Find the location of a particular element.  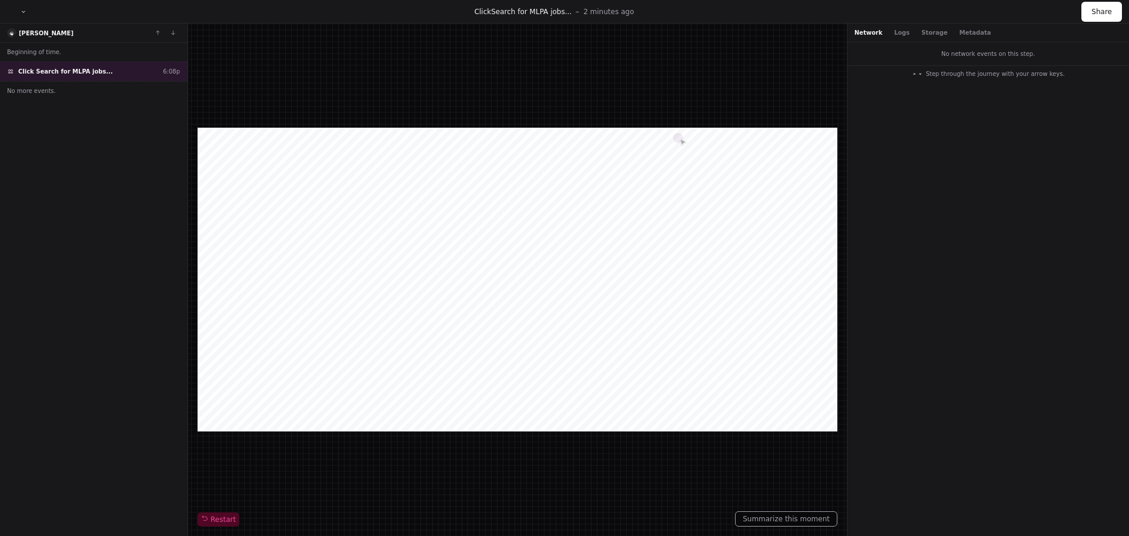

button: Storage is located at coordinates (934, 32).